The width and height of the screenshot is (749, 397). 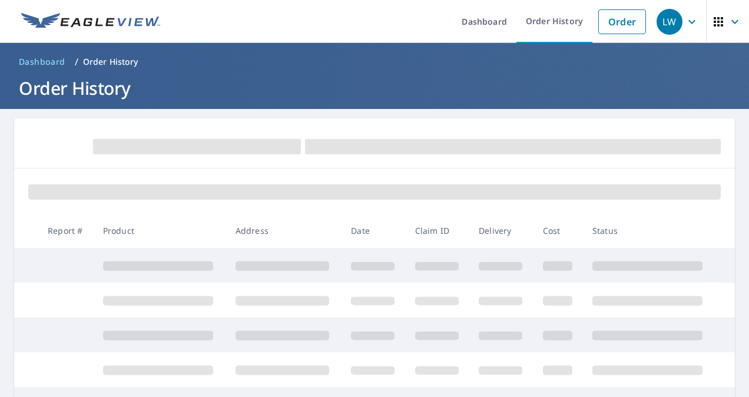 What do you see at coordinates (558, 230) in the screenshot?
I see `th: Cost` at bounding box center [558, 230].